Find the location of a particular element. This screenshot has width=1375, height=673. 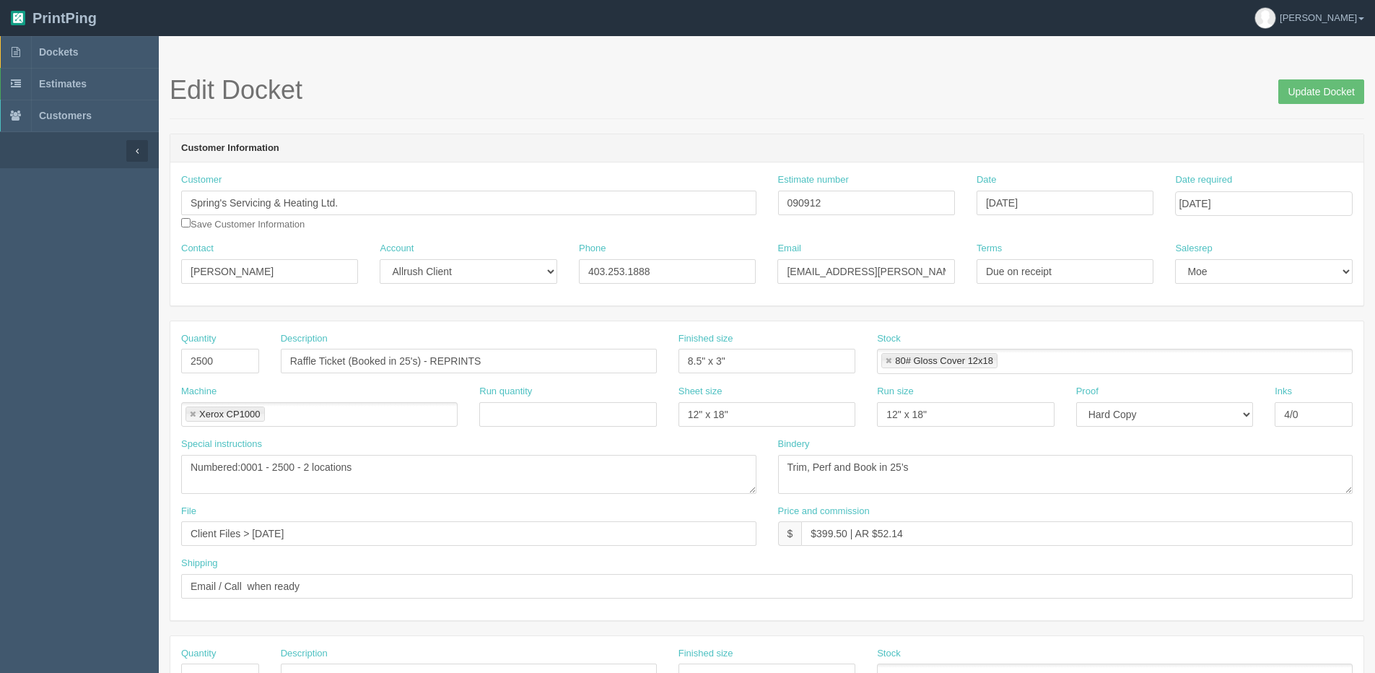

label: Customer is located at coordinates (201, 180).